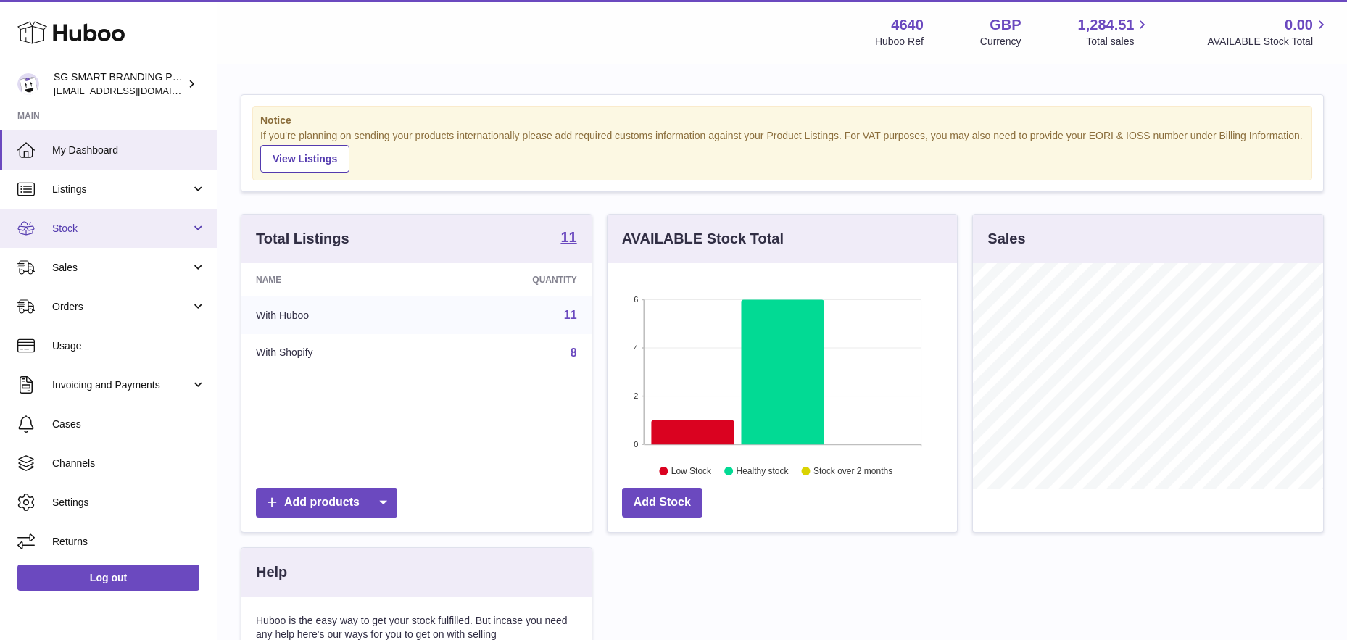 The width and height of the screenshot is (1347, 640). What do you see at coordinates (1006, 238) in the screenshot?
I see `h3: Sales` at bounding box center [1006, 238].